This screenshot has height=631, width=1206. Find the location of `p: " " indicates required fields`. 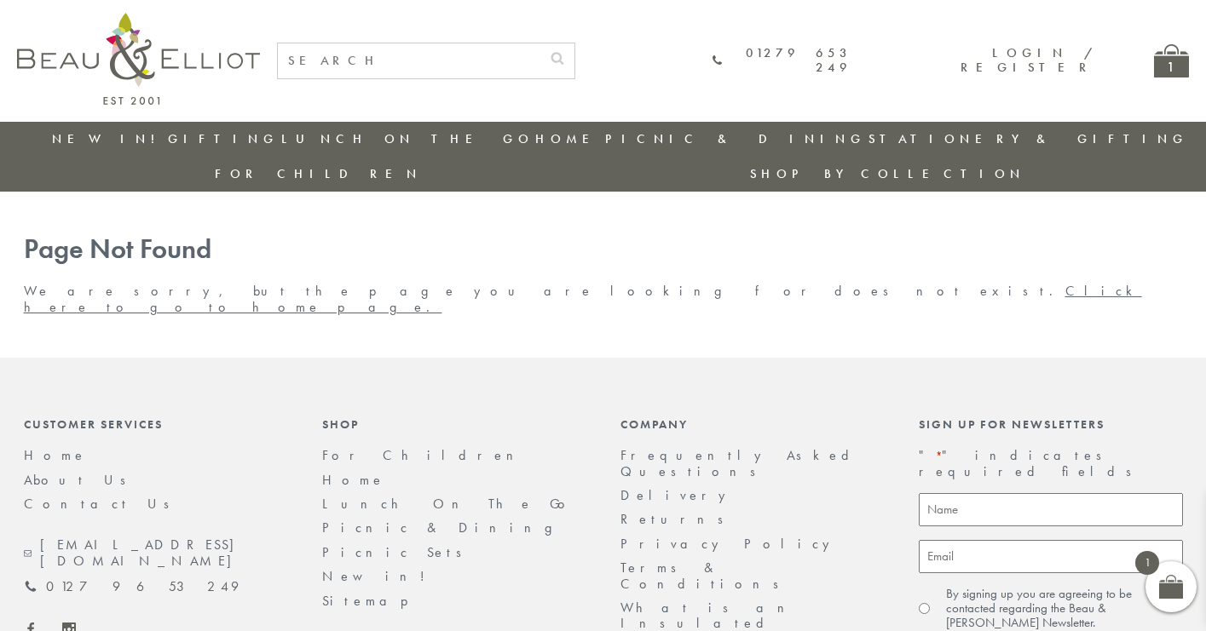

p: " " indicates required fields is located at coordinates (1051, 464).